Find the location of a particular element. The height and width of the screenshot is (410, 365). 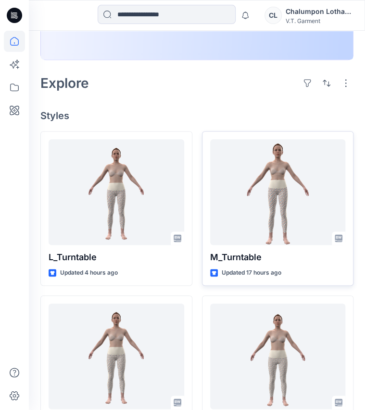

a: M_Turntable is located at coordinates (278, 192).